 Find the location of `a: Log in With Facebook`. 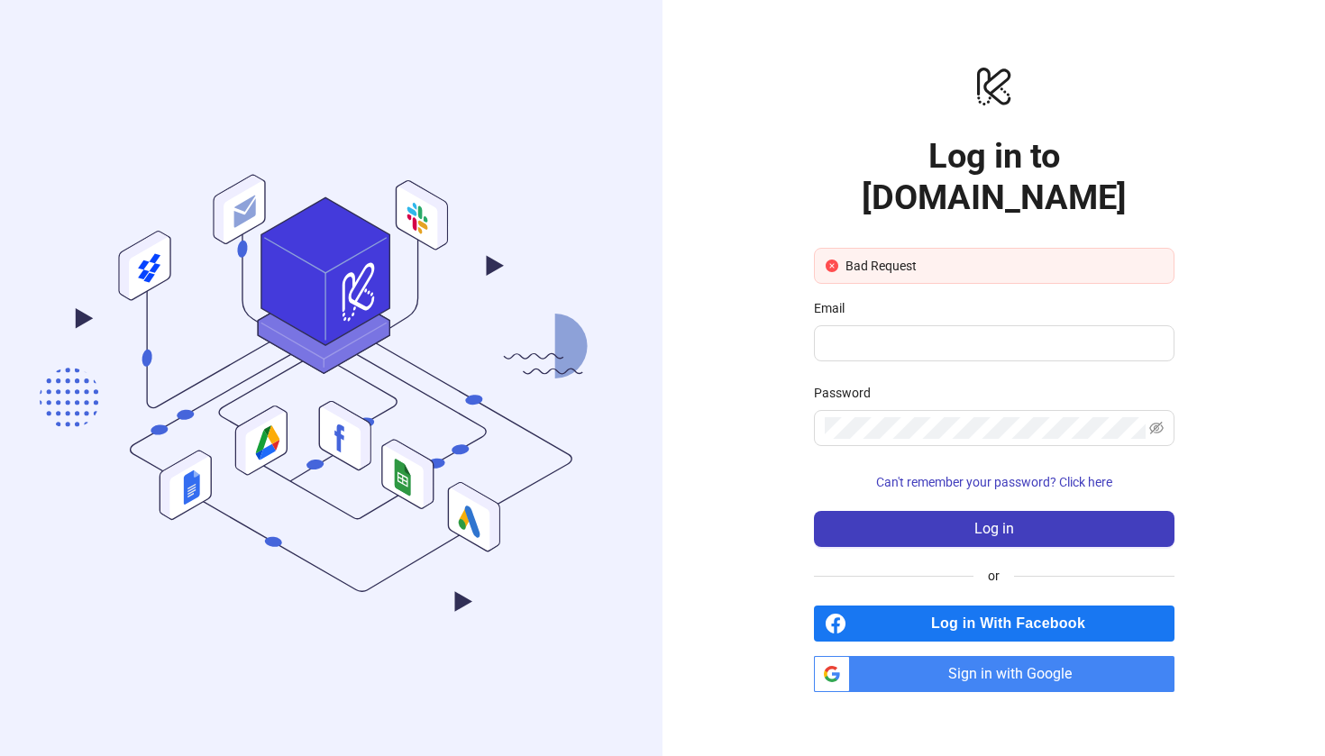

a: Log in With Facebook is located at coordinates (994, 624).